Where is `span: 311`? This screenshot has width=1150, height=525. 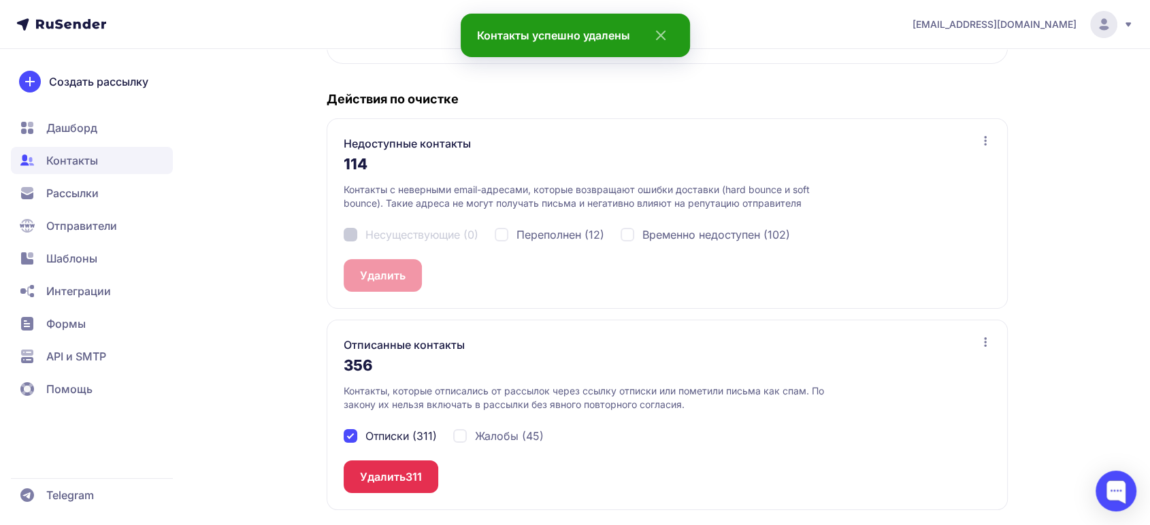
span: 311 is located at coordinates (414, 477).